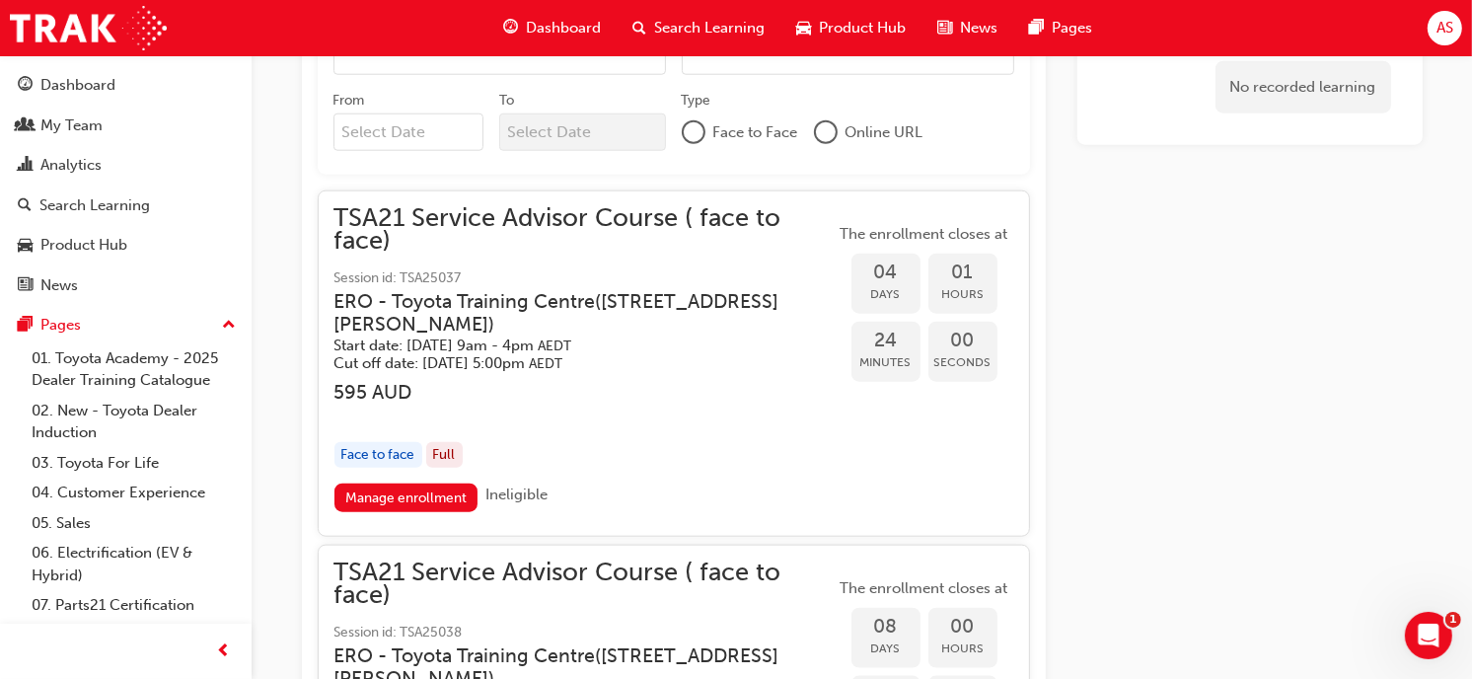 The width and height of the screenshot is (1472, 679). What do you see at coordinates (349, 101) in the screenshot?
I see `div: From` at bounding box center [349, 101].